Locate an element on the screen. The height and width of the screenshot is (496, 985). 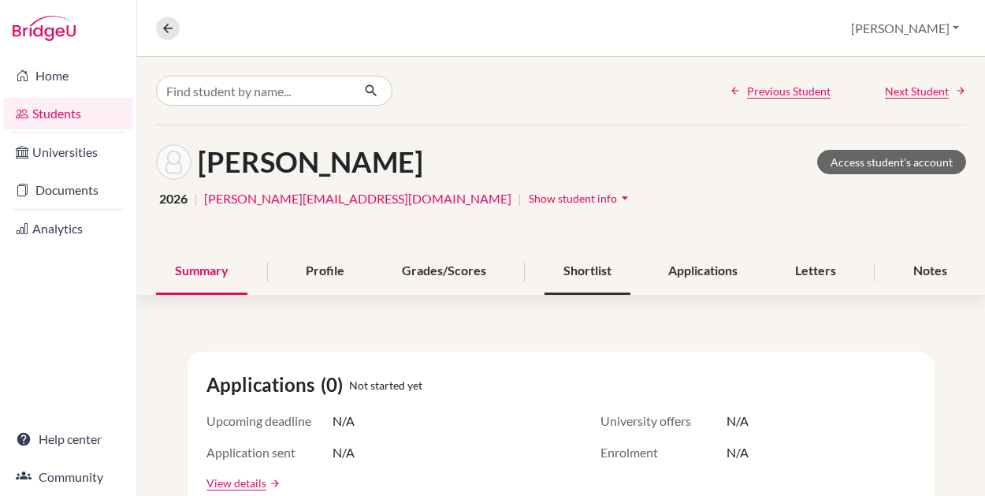
span: (0) is located at coordinates (335, 384).